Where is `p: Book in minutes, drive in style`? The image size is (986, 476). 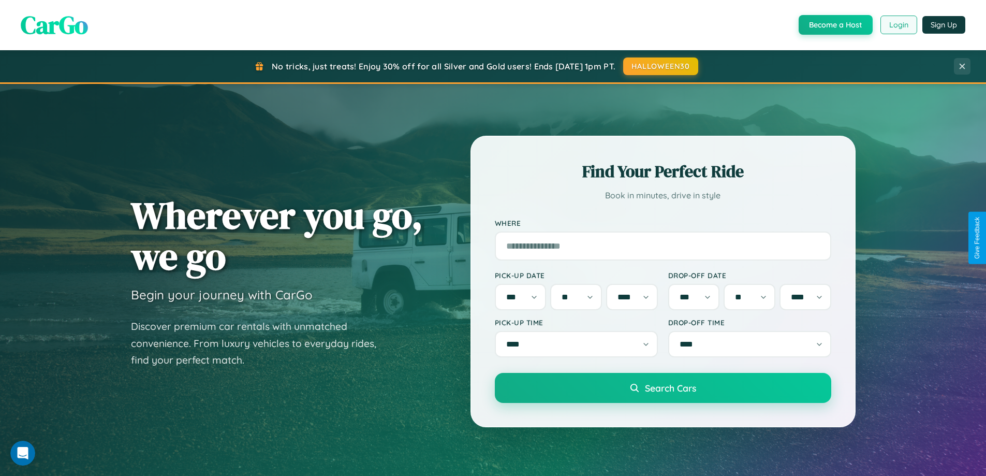
p: Book in minutes, drive in style is located at coordinates (663, 195).